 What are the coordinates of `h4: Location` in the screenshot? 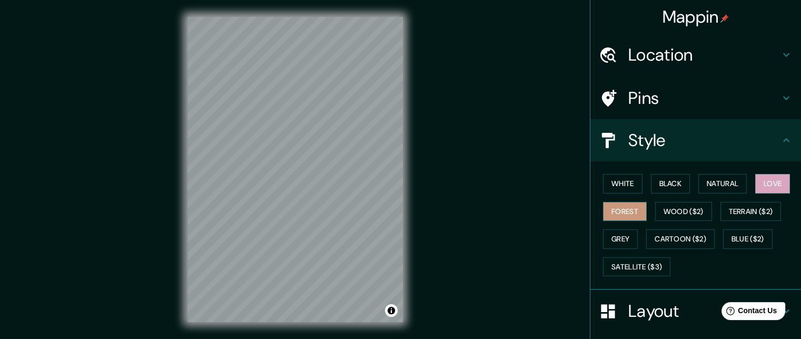 It's located at (704, 55).